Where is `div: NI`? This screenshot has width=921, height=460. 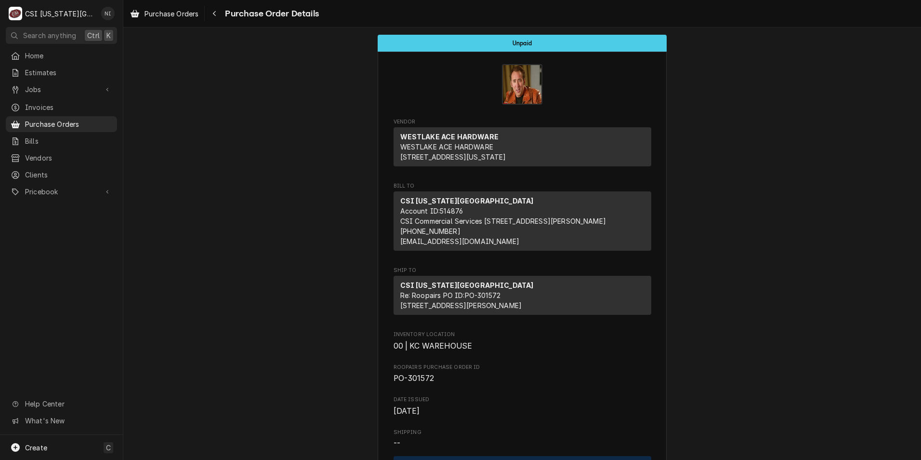
div: NI is located at coordinates (108, 13).